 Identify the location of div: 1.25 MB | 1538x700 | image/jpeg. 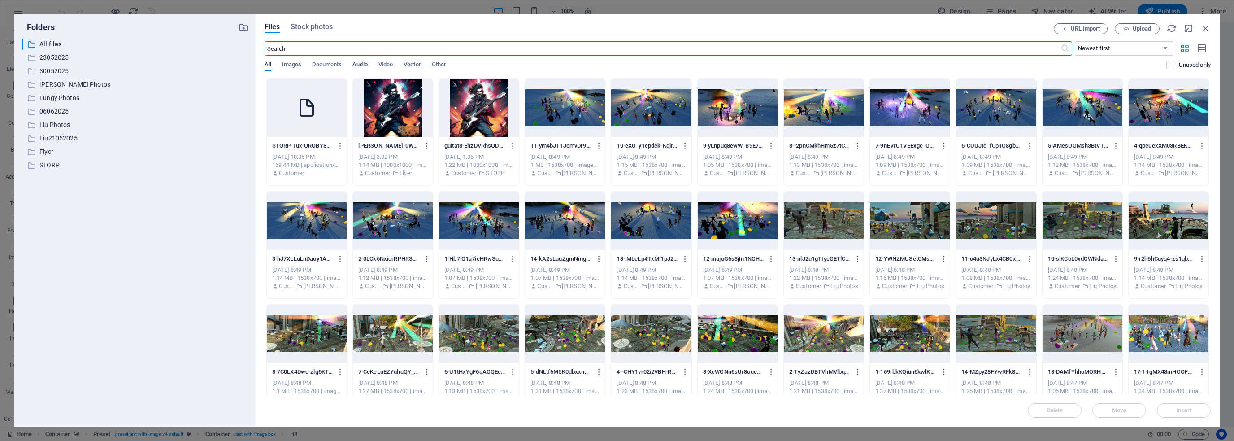
(996, 391).